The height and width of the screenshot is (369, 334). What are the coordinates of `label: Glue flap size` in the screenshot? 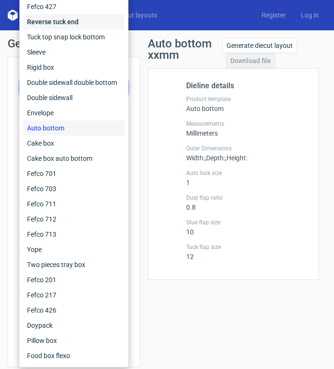 It's located at (247, 222).